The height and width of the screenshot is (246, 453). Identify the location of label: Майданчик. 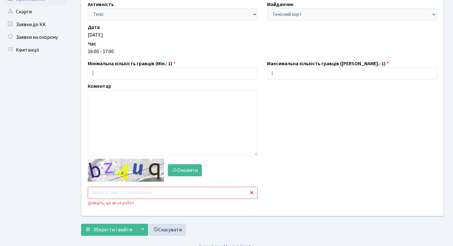
(280, 4).